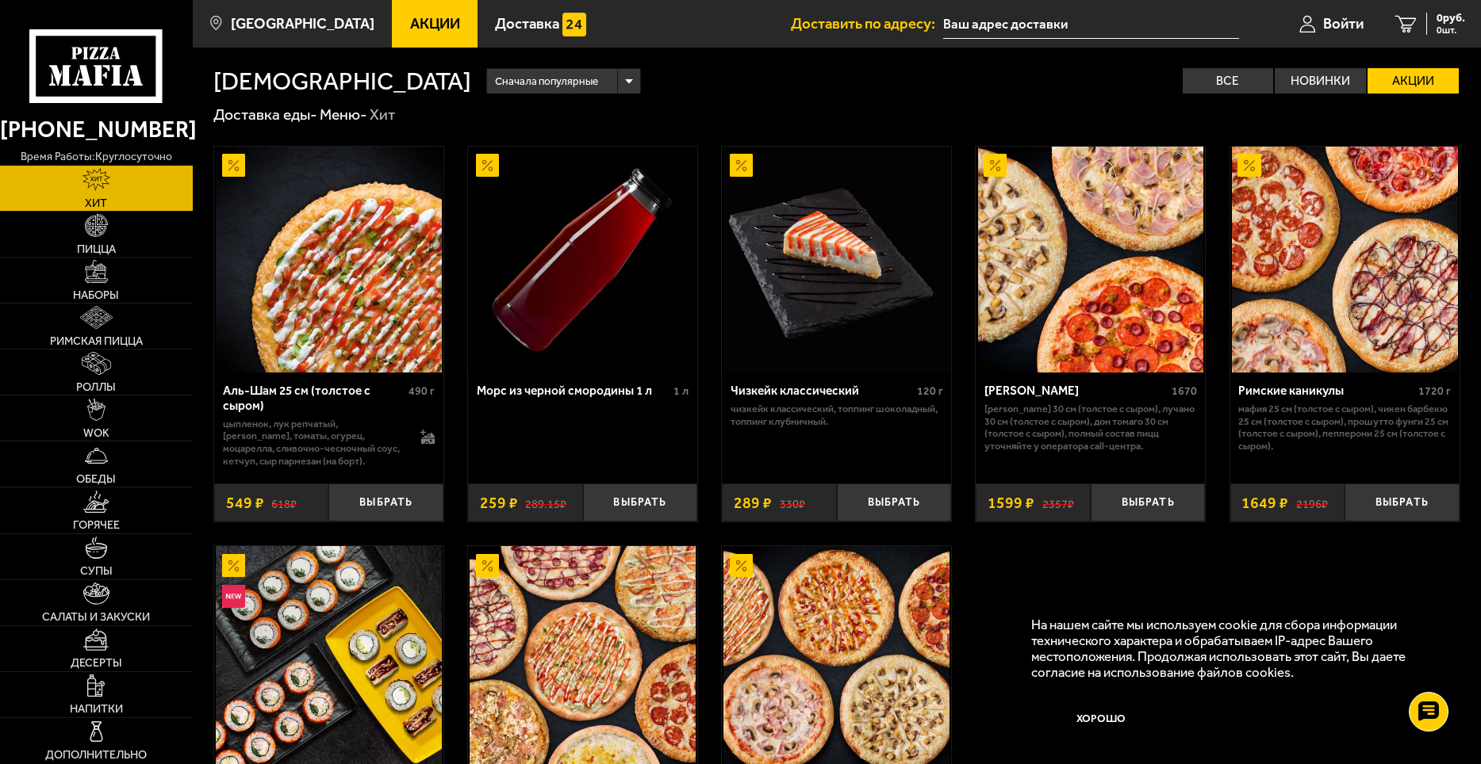 This screenshot has height=764, width=1481. What do you see at coordinates (1090, 24) in the screenshot?
I see `input: Ваш адрес доставки` at bounding box center [1090, 24].